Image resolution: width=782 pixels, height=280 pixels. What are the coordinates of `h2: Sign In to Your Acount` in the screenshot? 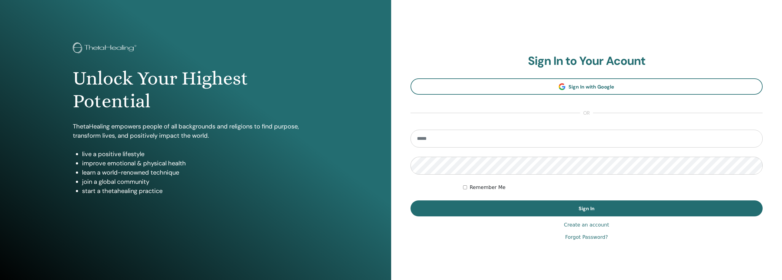 It's located at (587, 61).